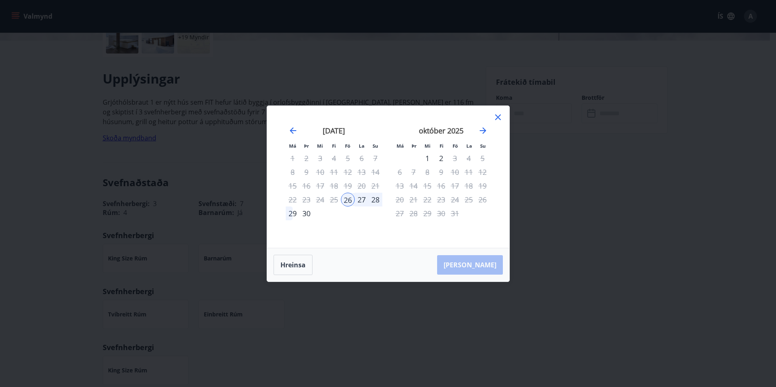 Image resolution: width=776 pixels, height=387 pixels. Describe the element at coordinates (455, 213) in the screenshot. I see `td: Not available. föstudagur, 31. október 2025` at that location.